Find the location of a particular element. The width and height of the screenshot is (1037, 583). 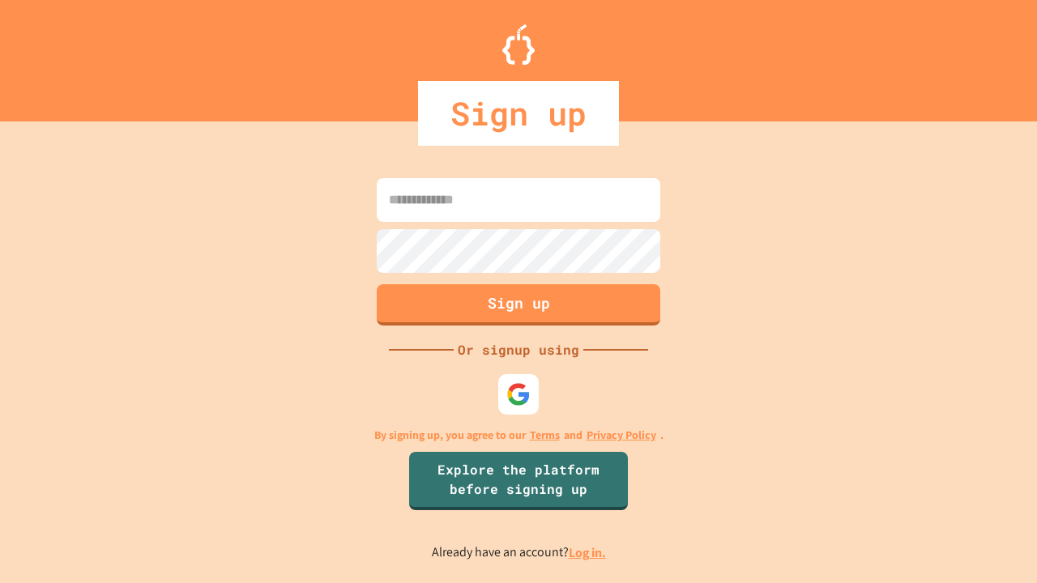

img: Logo.svg is located at coordinates (518, 45).